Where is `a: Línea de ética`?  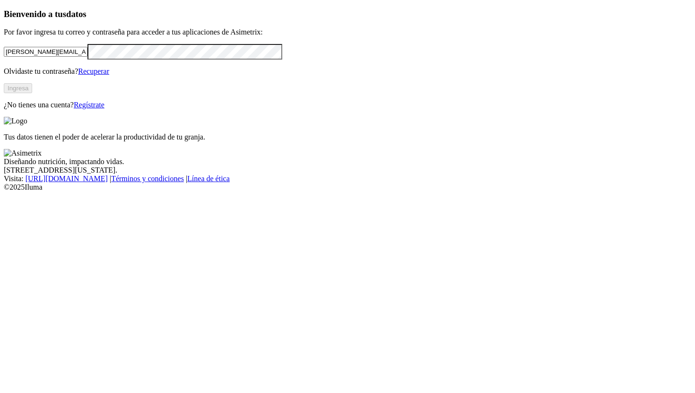 a: Línea de ética is located at coordinates (208, 178).